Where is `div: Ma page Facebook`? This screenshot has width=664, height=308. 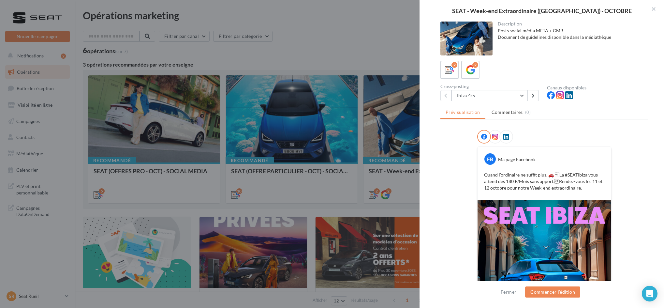 div: Ma page Facebook is located at coordinates (517, 159).